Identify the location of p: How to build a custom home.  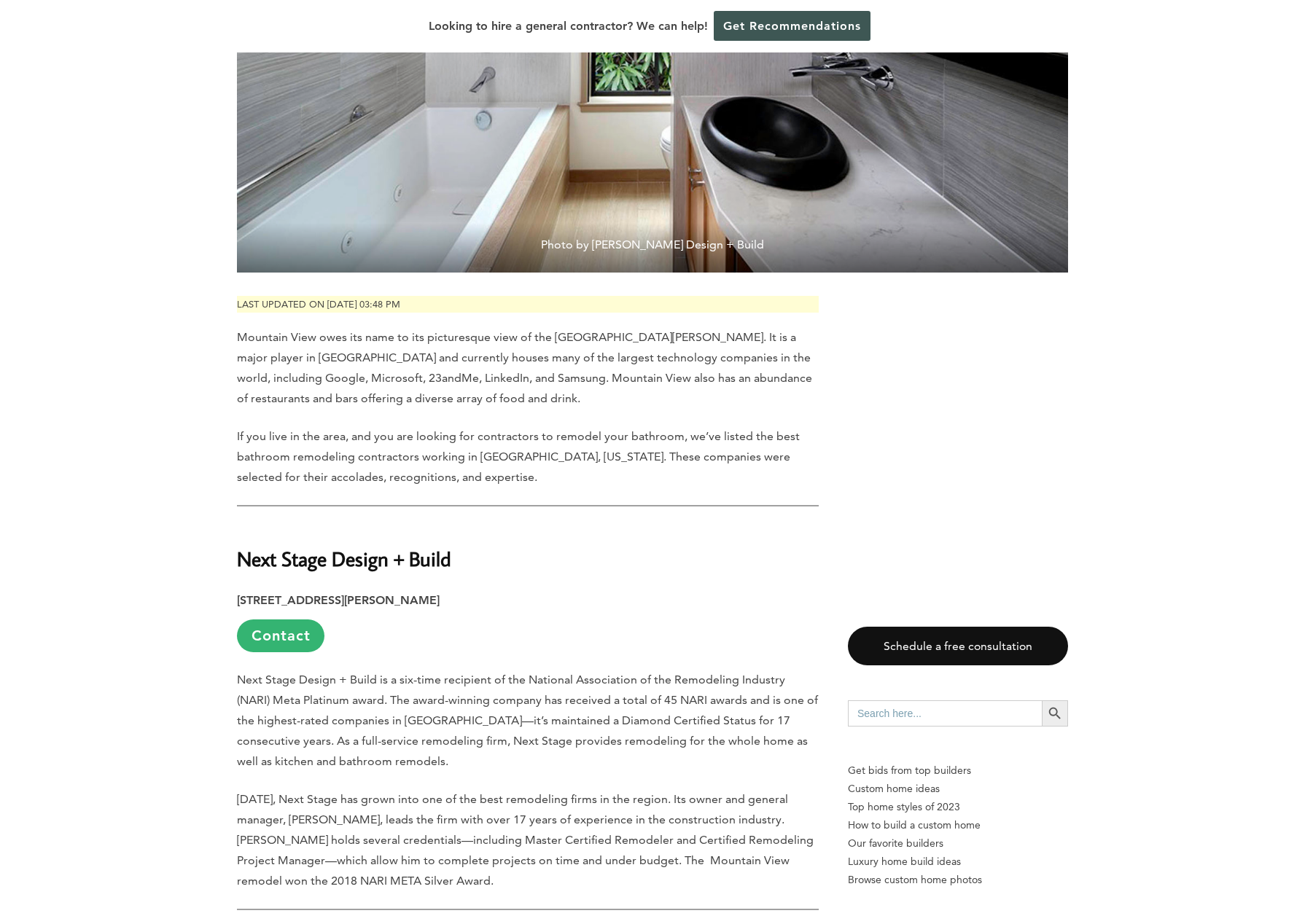
(958, 825).